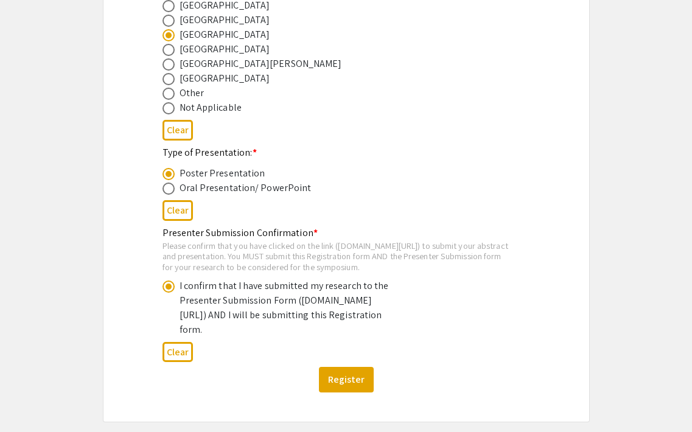 The height and width of the screenshot is (432, 692). Describe the element at coordinates (211, 108) in the screenshot. I see `div: Not Applicable` at that location.